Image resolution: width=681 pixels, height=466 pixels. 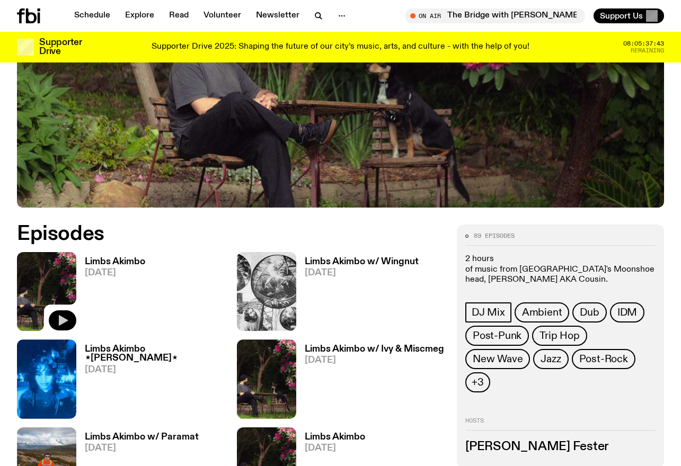 What do you see at coordinates (621, 16) in the screenshot?
I see `span: Support Us` at bounding box center [621, 16].